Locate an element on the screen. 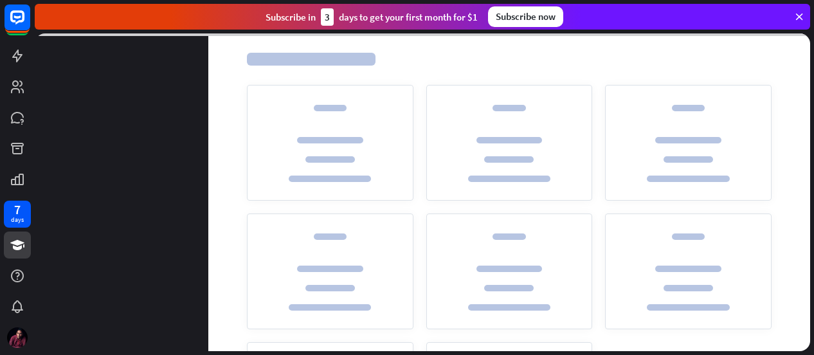 This screenshot has height=355, width=814. div: days is located at coordinates (17, 220).